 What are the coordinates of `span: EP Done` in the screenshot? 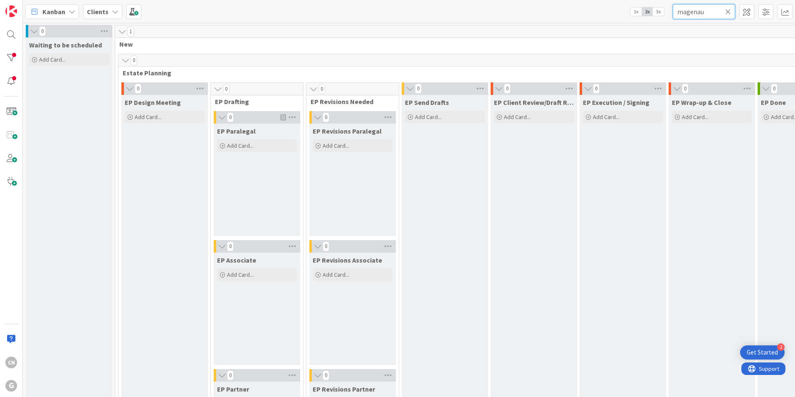 It's located at (773, 102).